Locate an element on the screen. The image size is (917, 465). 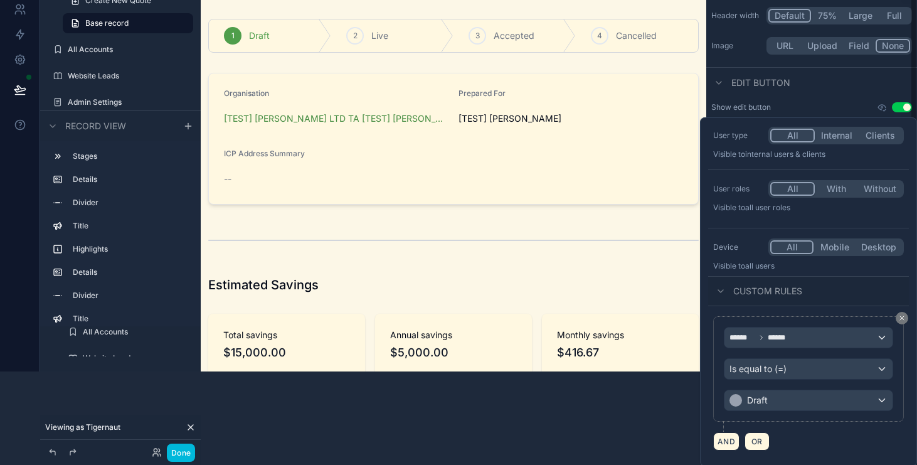
button: With is located at coordinates (836, 189).